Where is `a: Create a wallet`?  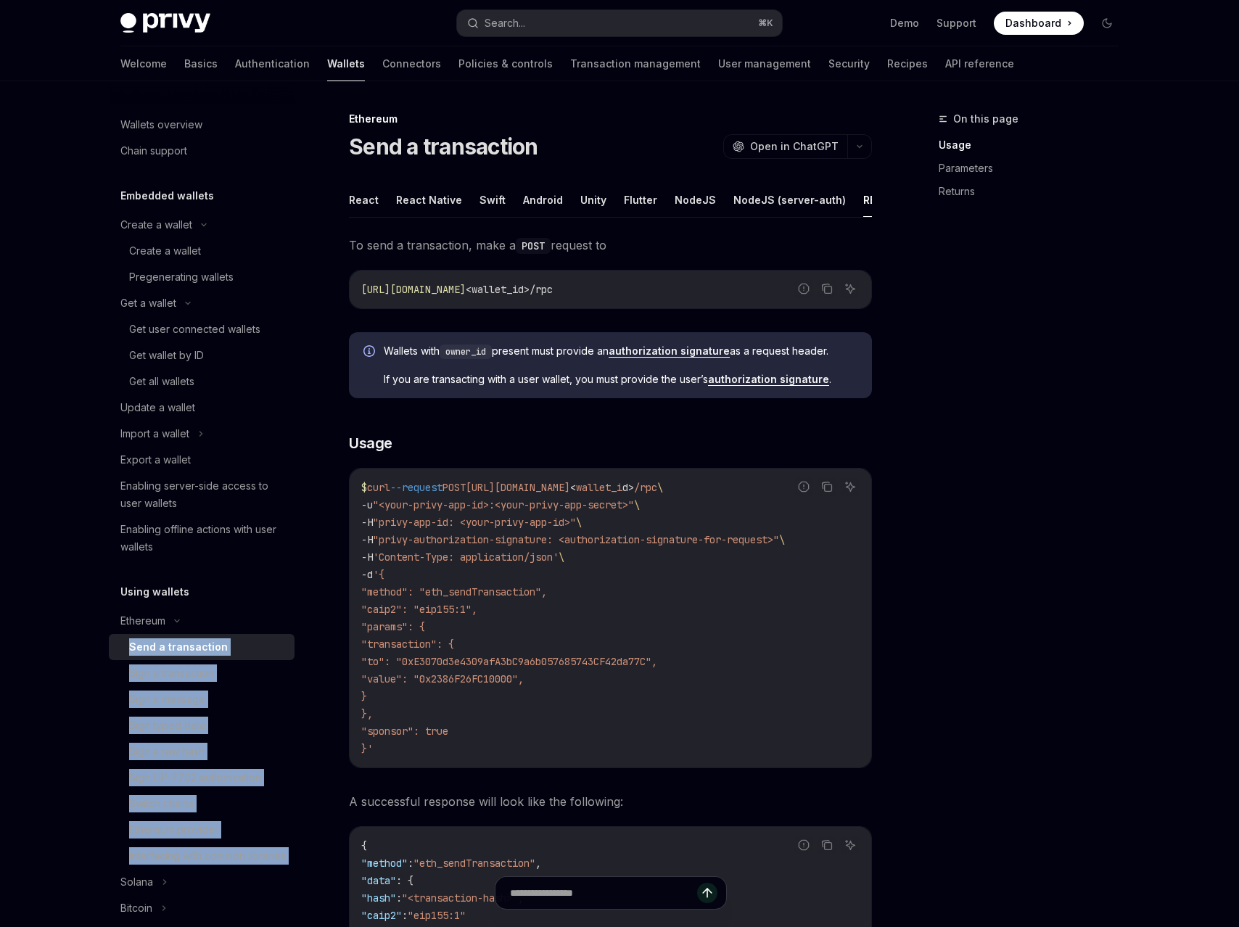 a: Create a wallet is located at coordinates (202, 251).